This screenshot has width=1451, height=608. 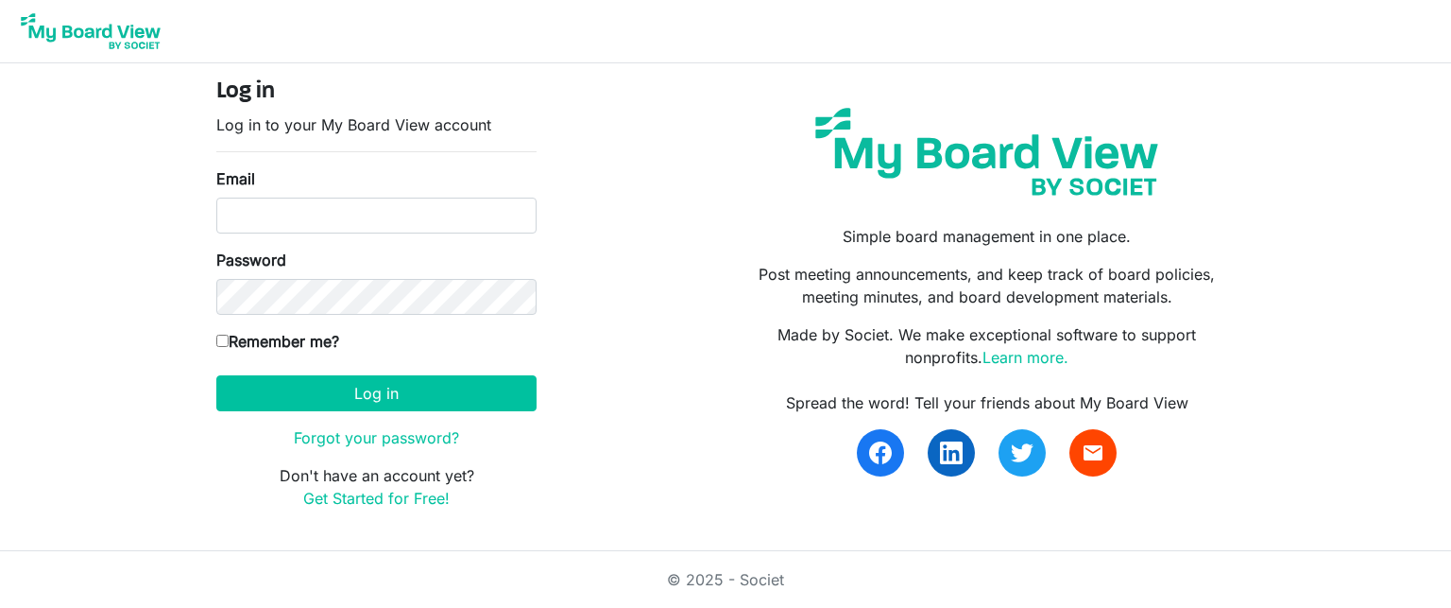 What do you see at coordinates (951, 453) in the screenshot?
I see `img: linkedin.svg` at bounding box center [951, 453].